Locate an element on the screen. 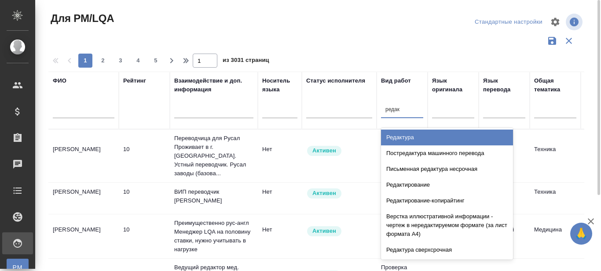 The height and width of the screenshot is (271, 601). div: Редактирование-копирайтинг is located at coordinates (447, 201).